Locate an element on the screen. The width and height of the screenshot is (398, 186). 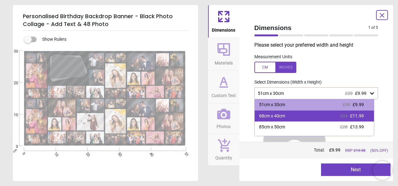
span: £32 is located at coordinates (344, 138).